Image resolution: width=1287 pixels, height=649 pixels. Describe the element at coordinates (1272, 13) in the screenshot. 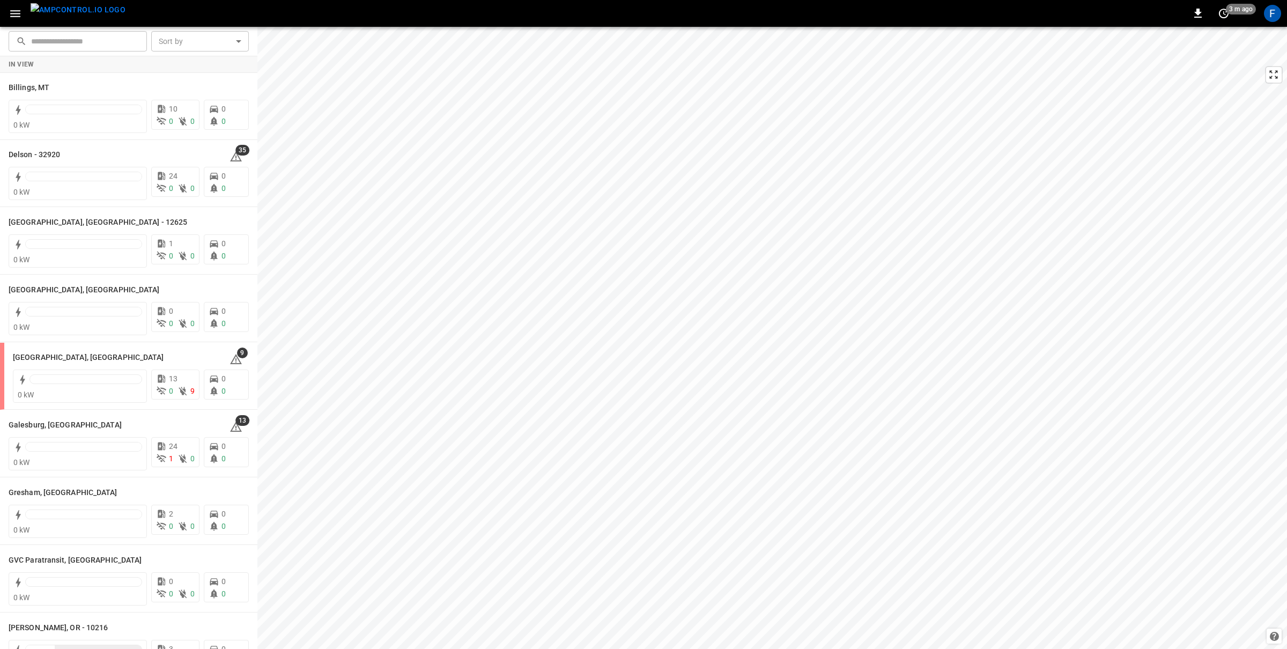

I see `div: profile-icon` at that location.